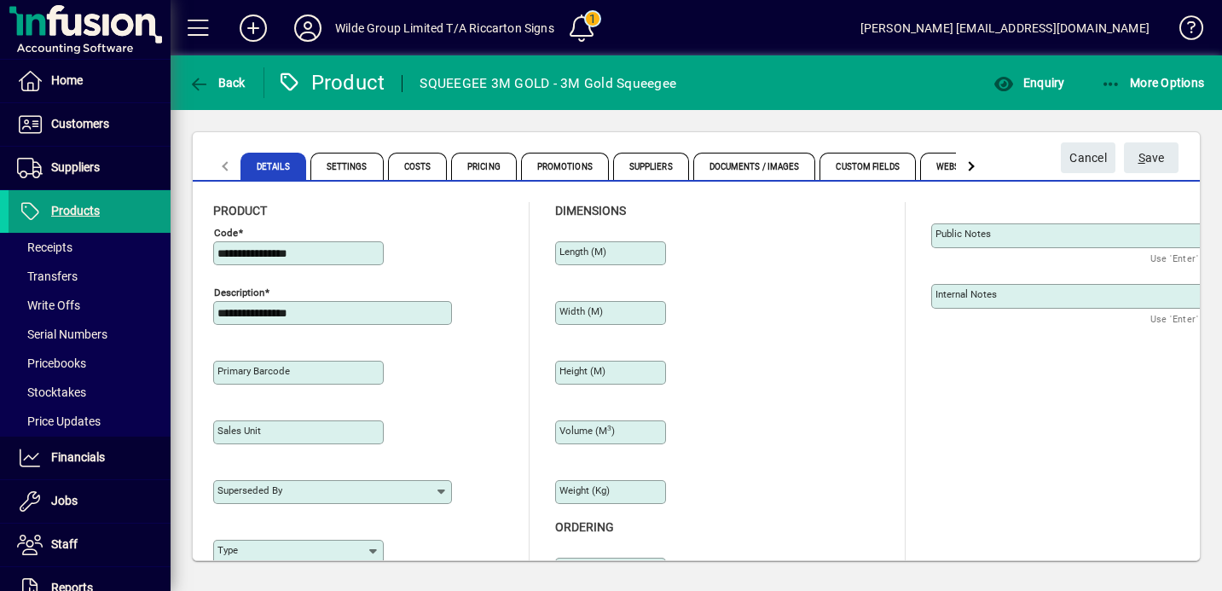  Describe the element at coordinates (90, 305) in the screenshot. I see `a: Write Offs` at that location.